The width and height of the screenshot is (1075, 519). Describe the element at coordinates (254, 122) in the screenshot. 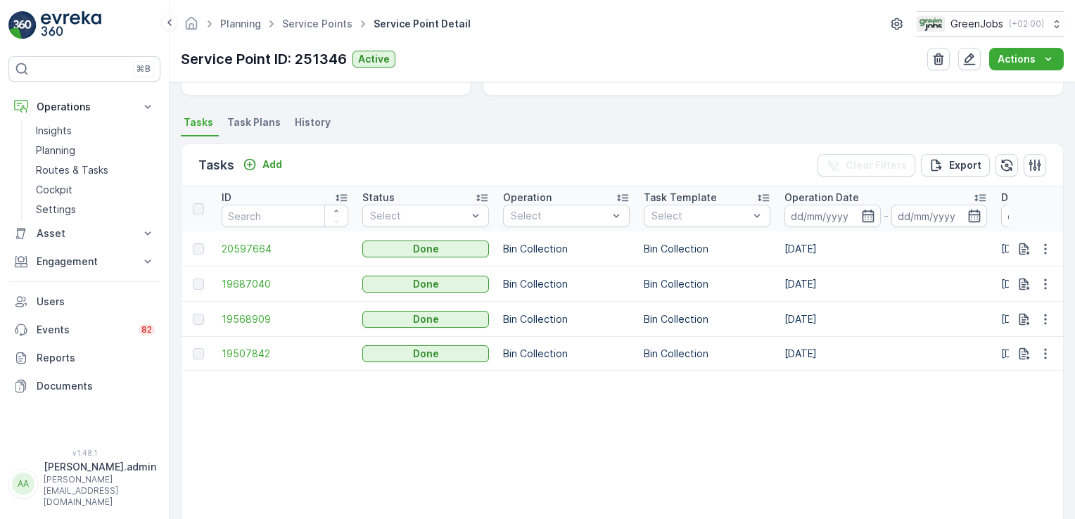

I see `span: Task Plans` at that location.